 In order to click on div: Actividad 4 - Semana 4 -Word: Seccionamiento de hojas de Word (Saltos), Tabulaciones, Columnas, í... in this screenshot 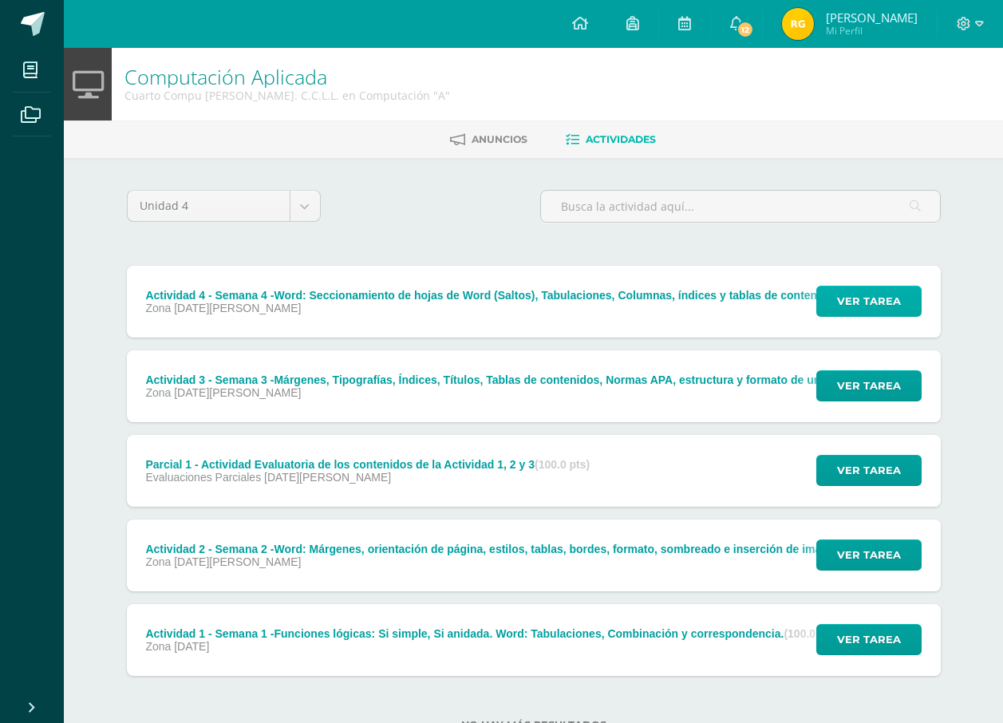, I will do `click(519, 295)`.